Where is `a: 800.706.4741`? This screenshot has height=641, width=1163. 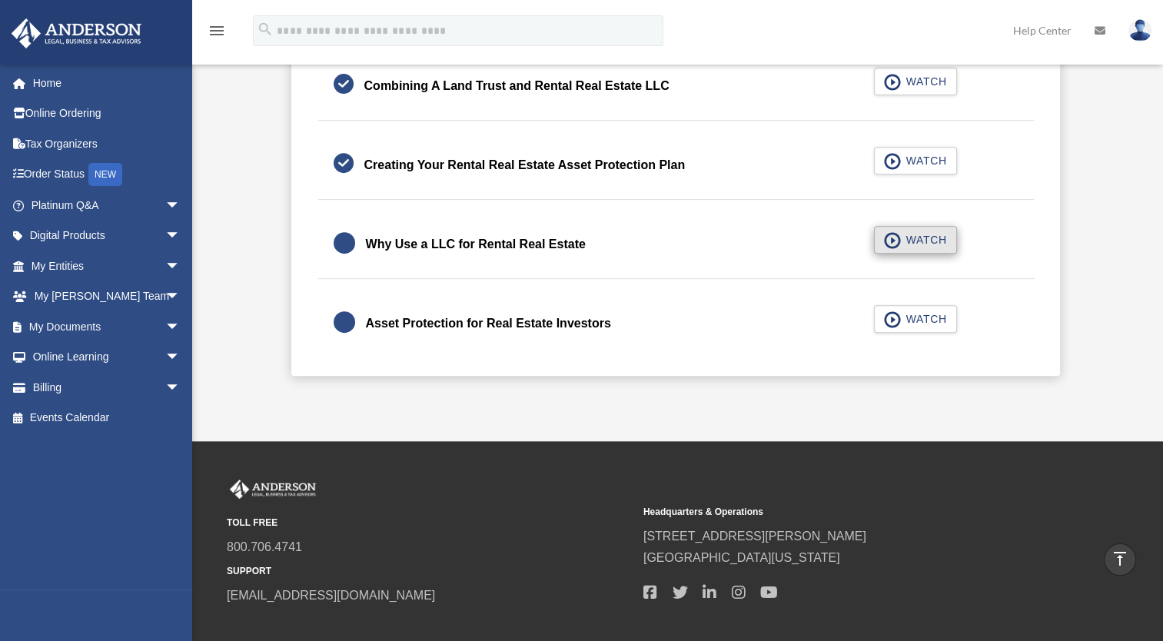 a: 800.706.4741 is located at coordinates (264, 546).